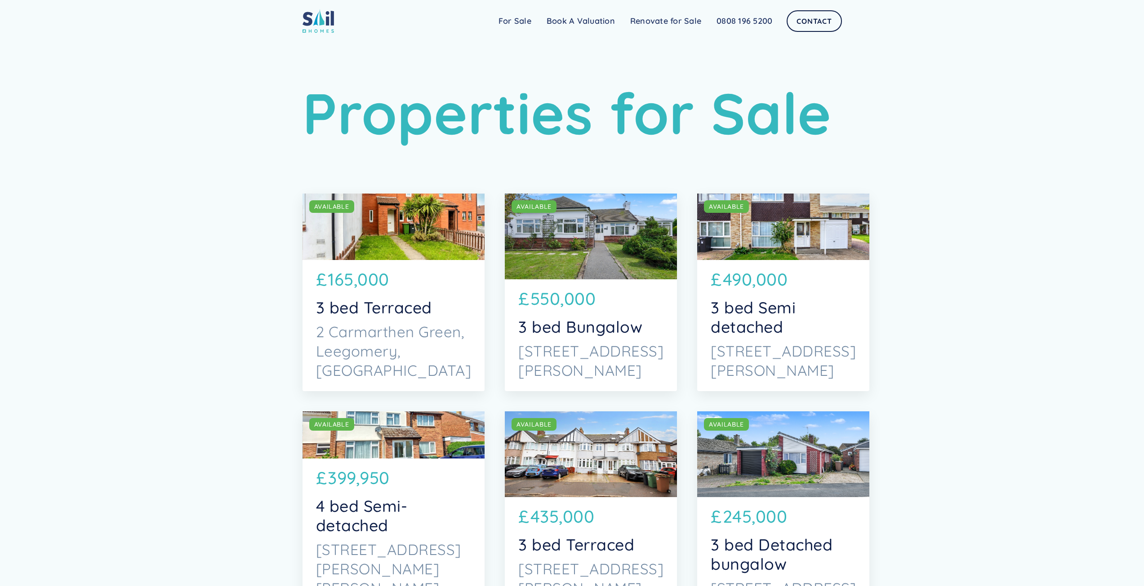 This screenshot has height=586, width=1144. I want to click on p: 399,950, so click(359, 478).